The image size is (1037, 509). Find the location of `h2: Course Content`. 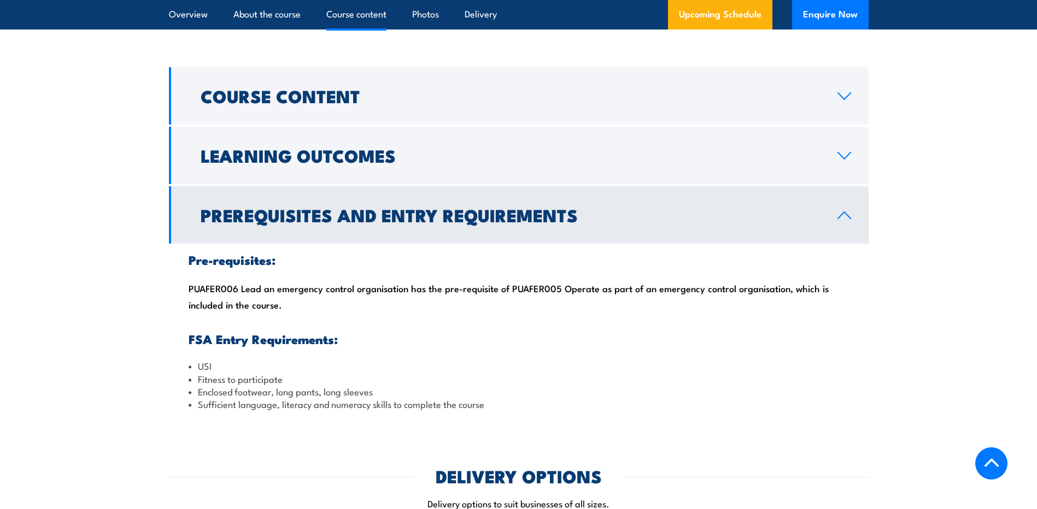

h2: Course Content is located at coordinates (510, 96).